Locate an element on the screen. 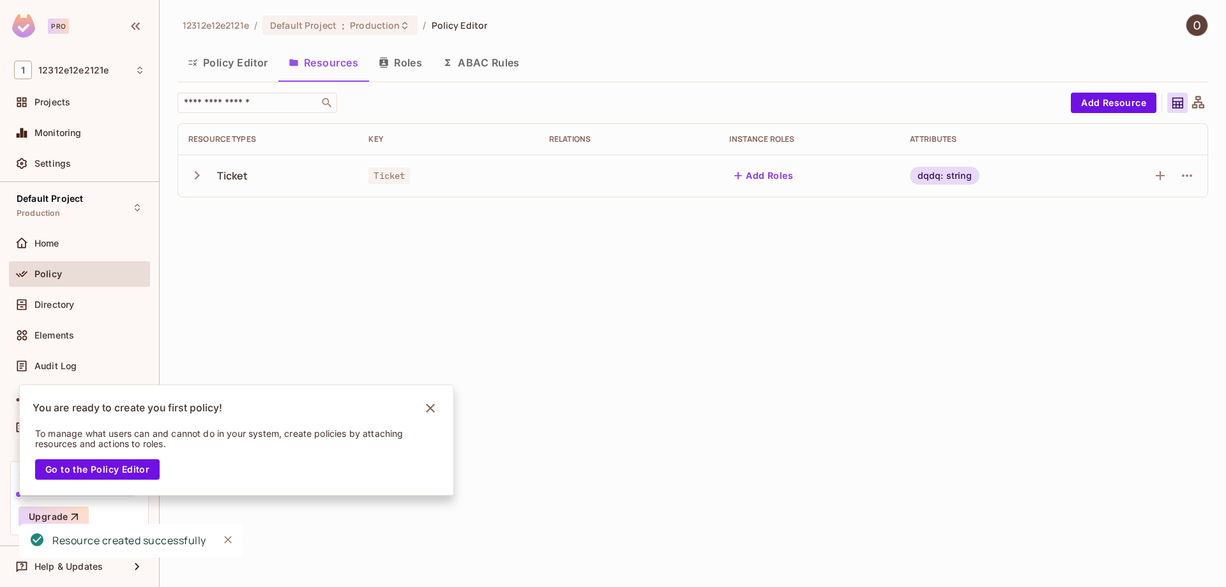 This screenshot has width=1226, height=587. div: Instance roles is located at coordinates (809, 139).